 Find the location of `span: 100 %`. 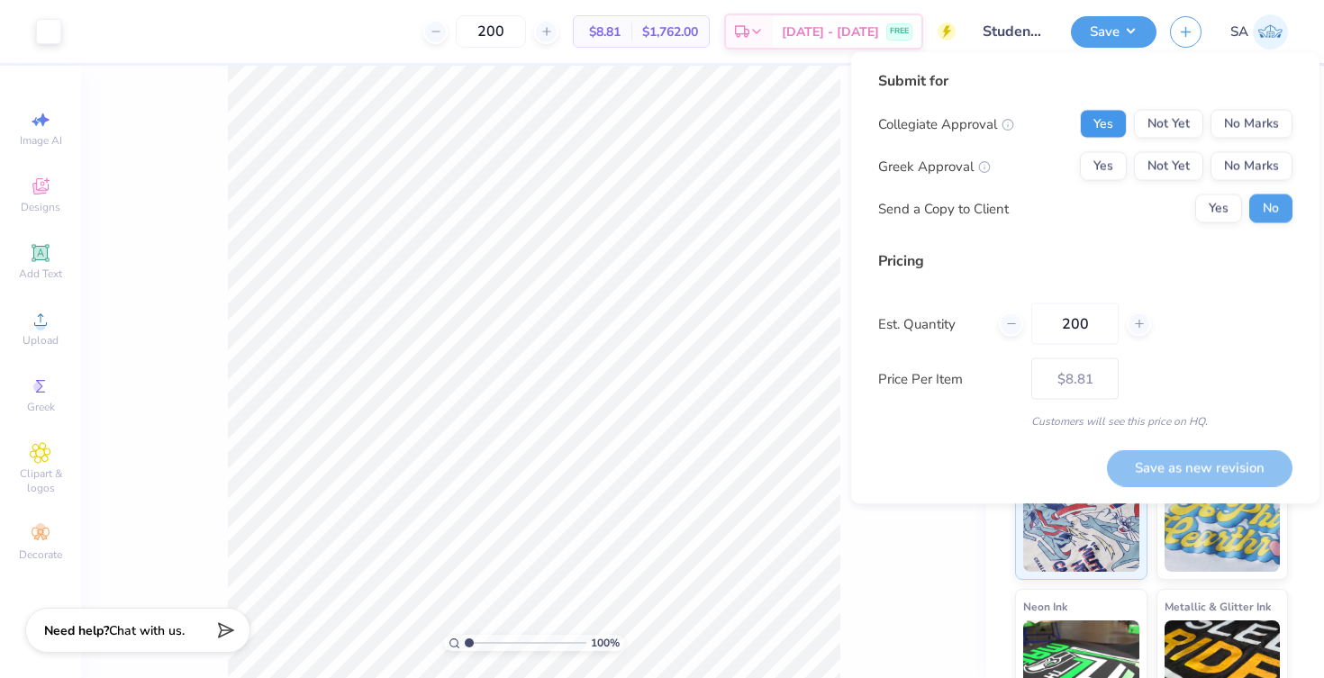

span: 100 % is located at coordinates (605, 643).